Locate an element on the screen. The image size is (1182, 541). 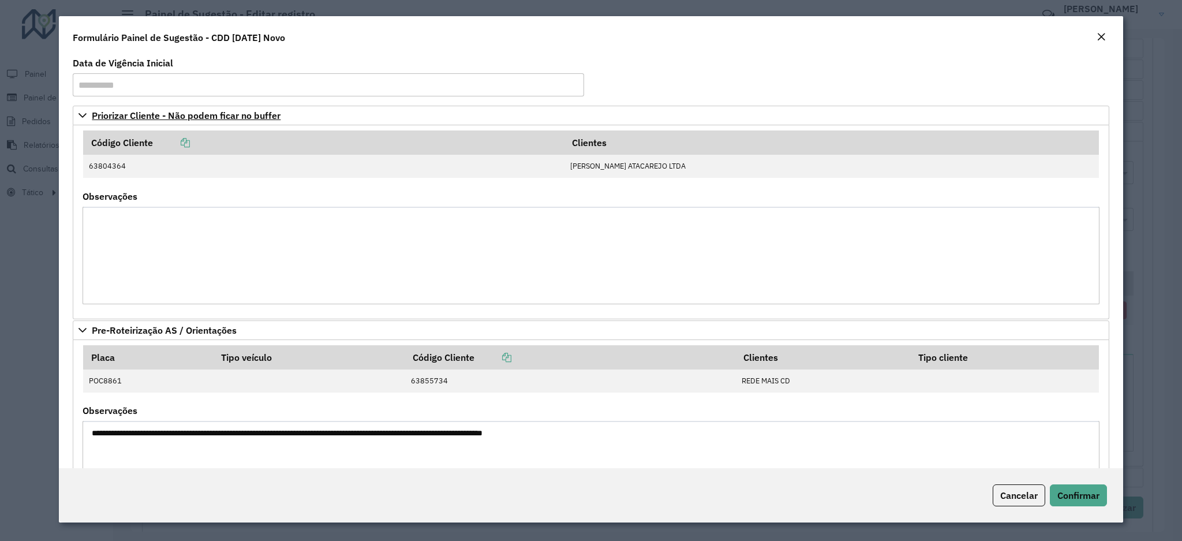
td: 63855734 is located at coordinates (570, 381).